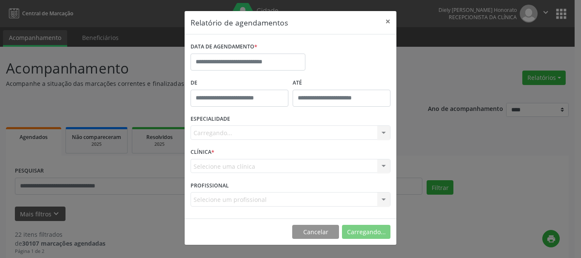  I want to click on label: CLÍNICA, so click(202, 152).